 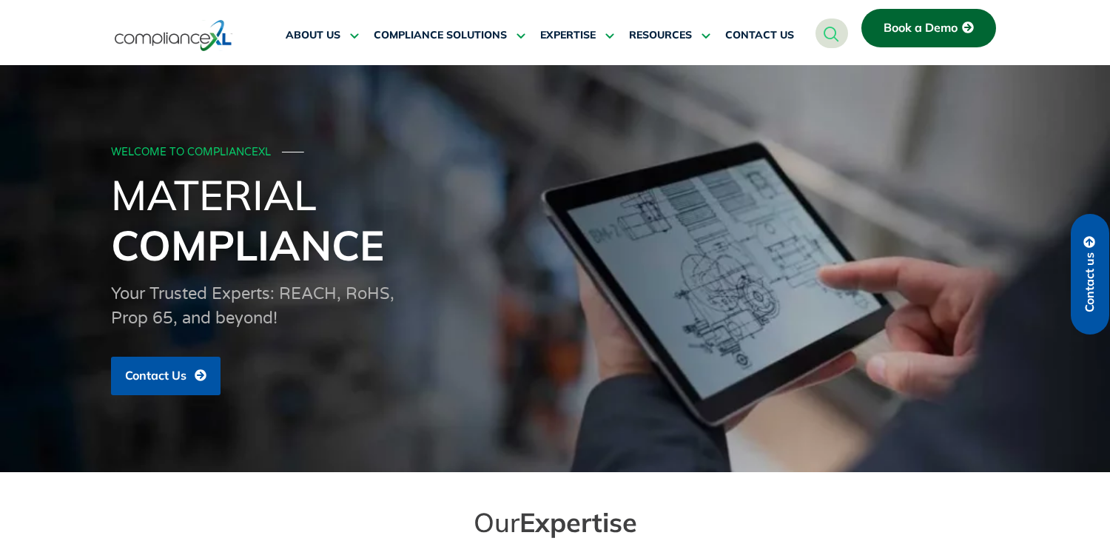 I want to click on span: Expertise, so click(x=578, y=522).